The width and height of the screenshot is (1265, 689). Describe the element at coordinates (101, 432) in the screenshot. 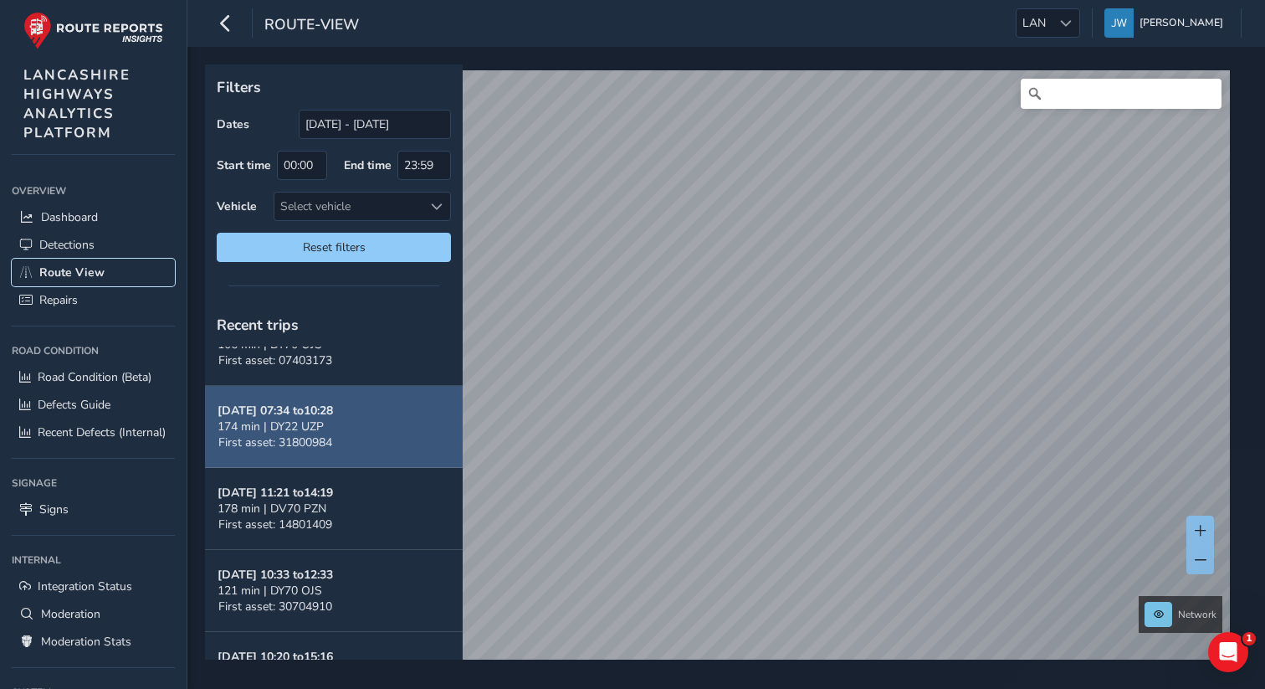

I see `span: Recent Defects (Internal)` at that location.